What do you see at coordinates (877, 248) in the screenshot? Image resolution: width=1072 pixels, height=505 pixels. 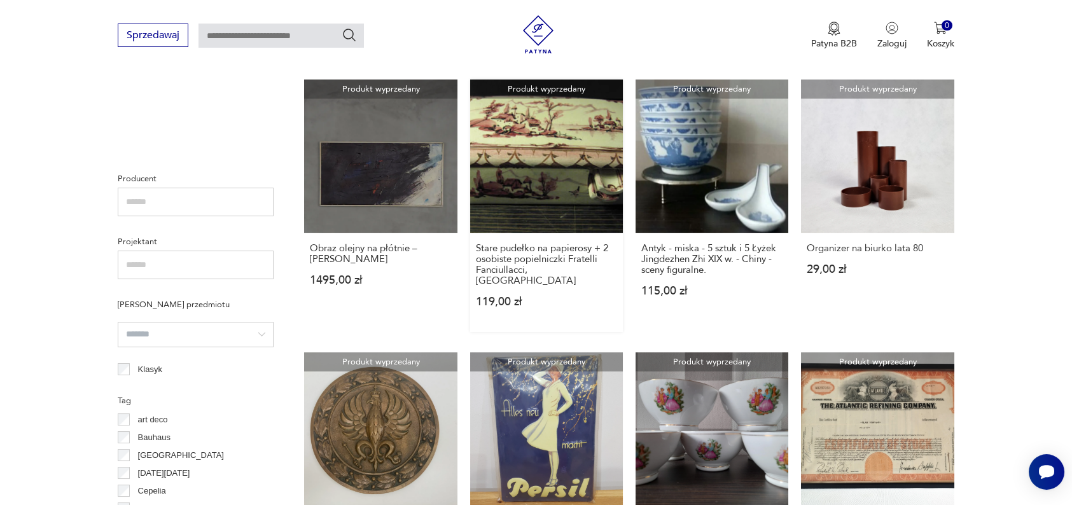 I see `h3: Organizer na biurko lata 80` at bounding box center [877, 248].